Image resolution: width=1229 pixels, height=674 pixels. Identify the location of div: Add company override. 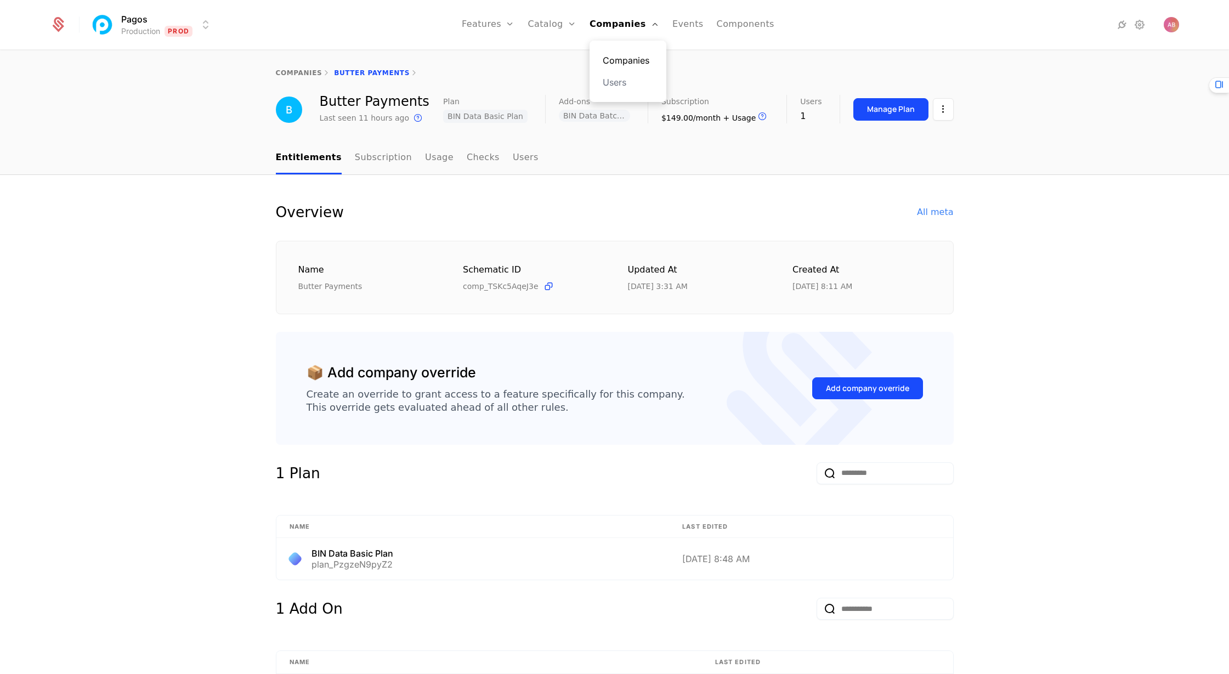
(867, 388).